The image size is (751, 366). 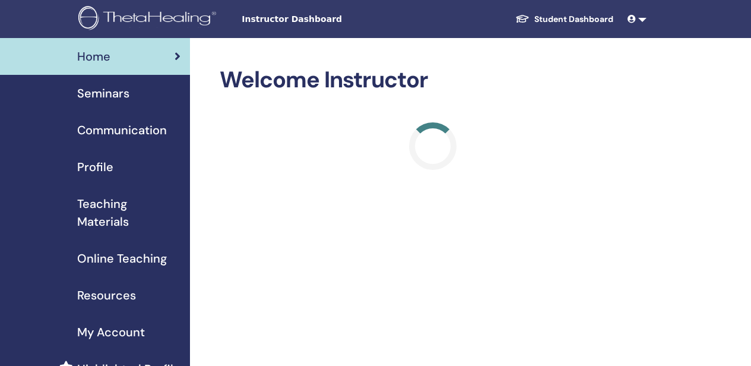 I want to click on span: Home, so click(x=94, y=56).